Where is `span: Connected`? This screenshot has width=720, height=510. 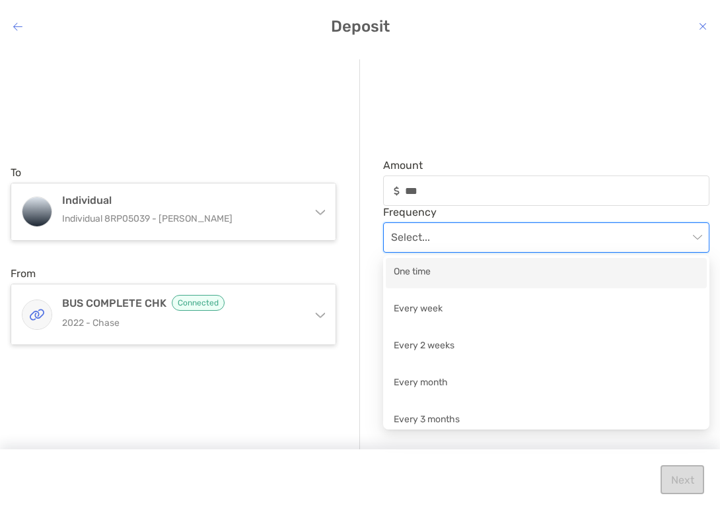
span: Connected is located at coordinates (198, 303).